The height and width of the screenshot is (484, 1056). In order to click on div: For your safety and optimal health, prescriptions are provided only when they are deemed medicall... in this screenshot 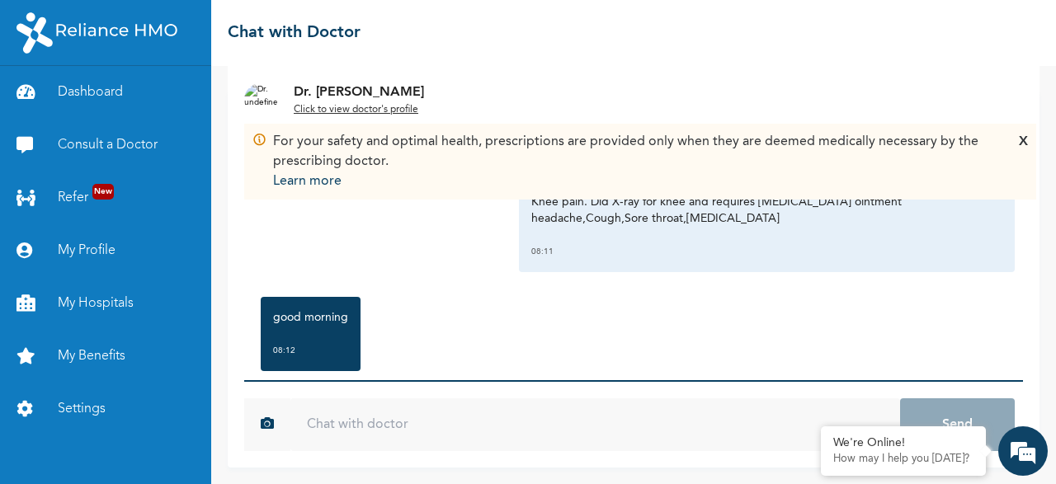, I will do `click(634, 162)`.